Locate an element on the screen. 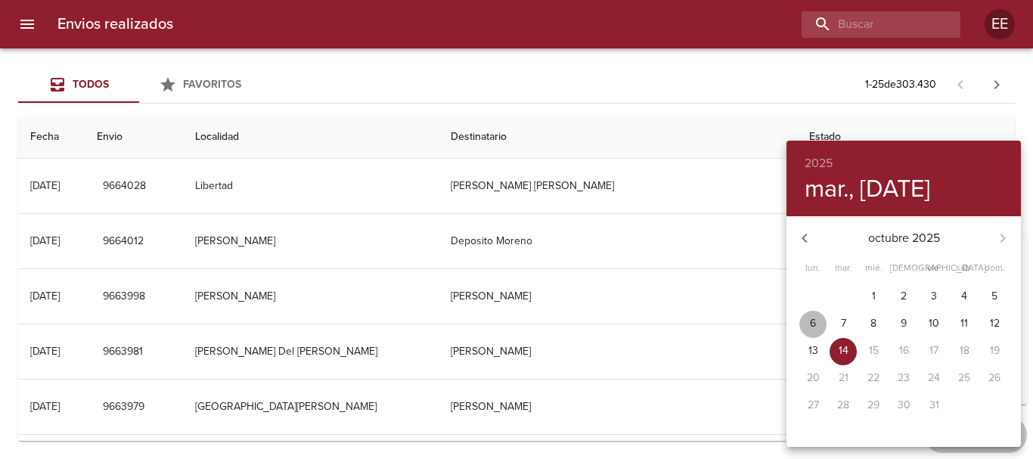 This screenshot has width=1033, height=459. span: lun. is located at coordinates (813, 268).